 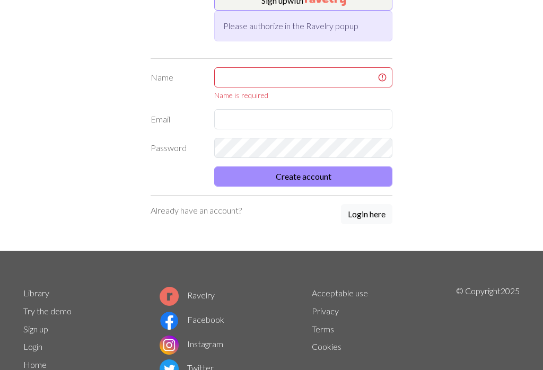 What do you see at coordinates (323, 329) in the screenshot?
I see `a: Terms` at bounding box center [323, 329].